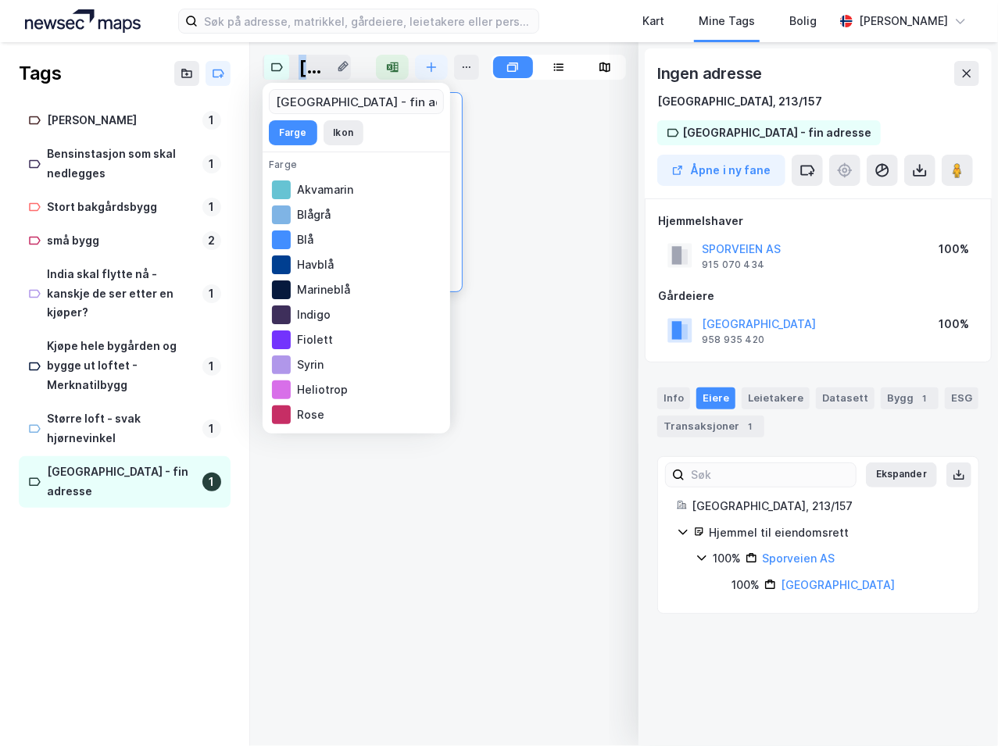 The height and width of the screenshot is (746, 998). I want to click on a: India skal flytte nå - kanskje de ser etter en kjøper?1, so click(124, 294).